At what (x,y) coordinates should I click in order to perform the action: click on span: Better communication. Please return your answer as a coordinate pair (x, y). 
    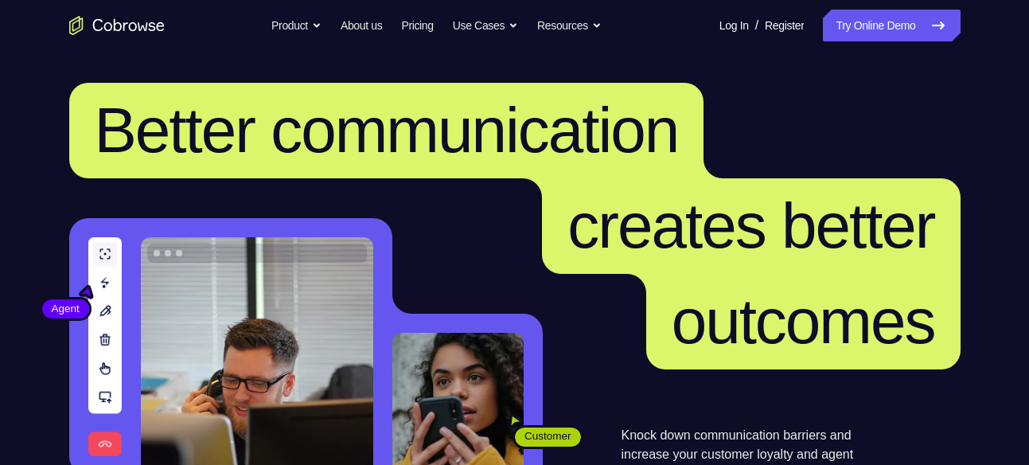
    Looking at the image, I should click on (387, 130).